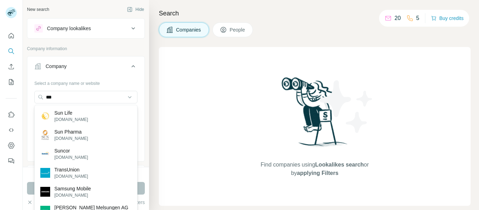  Describe the element at coordinates (45, 135) in the screenshot. I see `img: Sun Pharma` at that location.